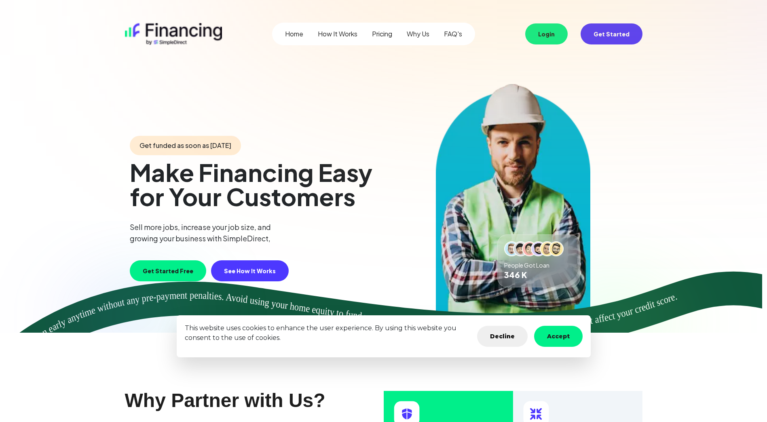 The image size is (767, 422). I want to click on button: Get Started Free, so click(168, 271).